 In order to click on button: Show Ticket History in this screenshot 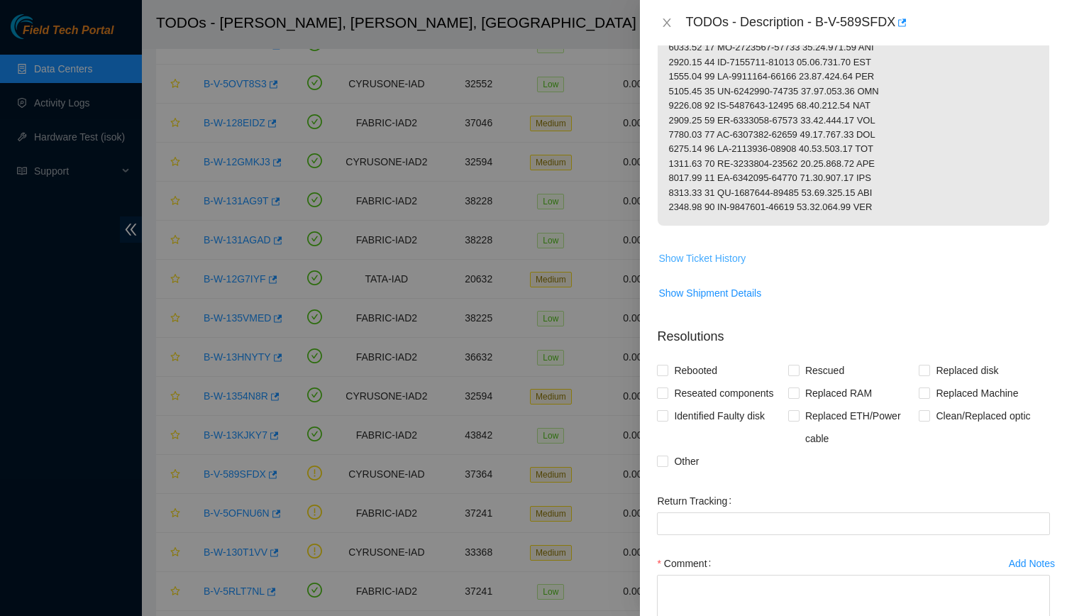, I will do `click(702, 258)`.